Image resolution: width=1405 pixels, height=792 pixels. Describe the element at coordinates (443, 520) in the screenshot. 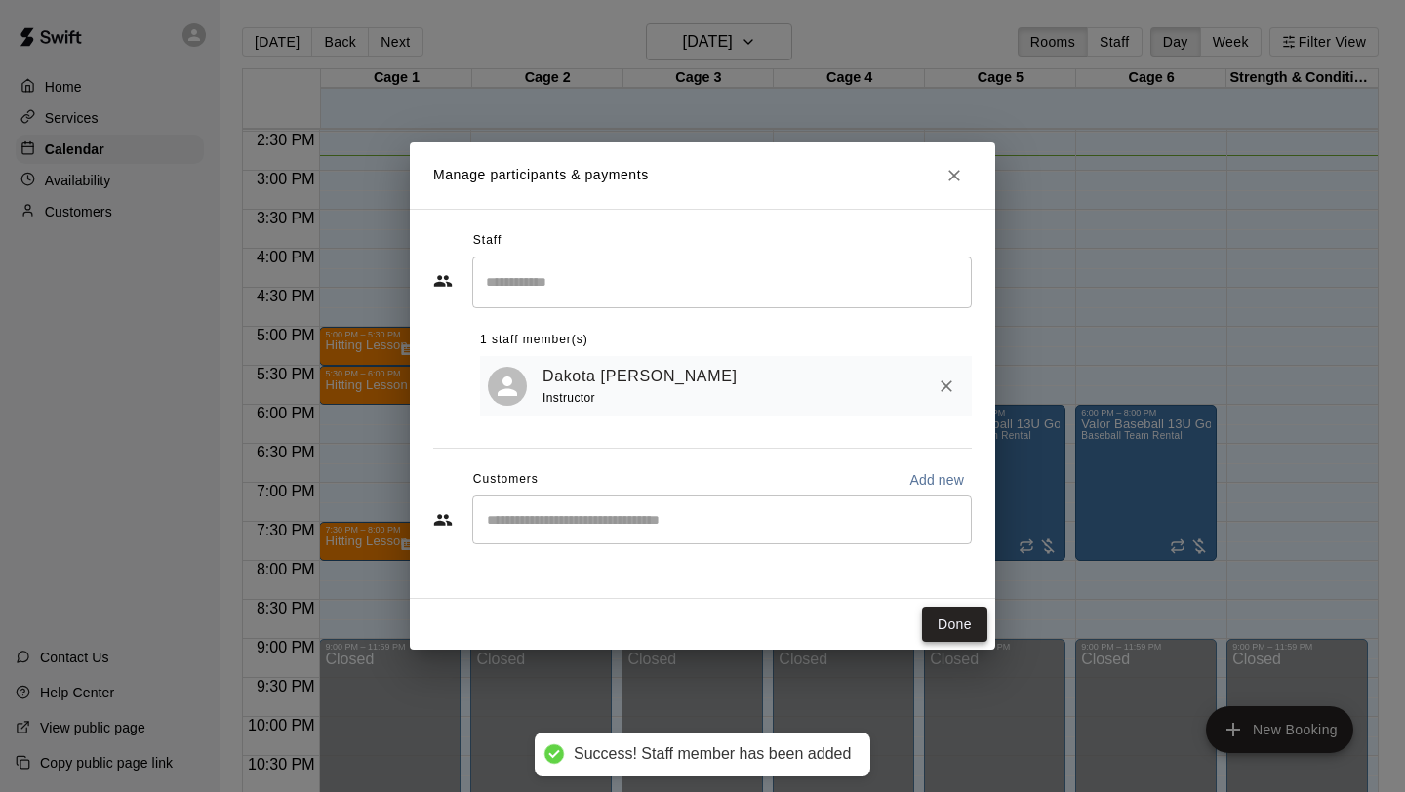

I see `svg: Customers` at that location.